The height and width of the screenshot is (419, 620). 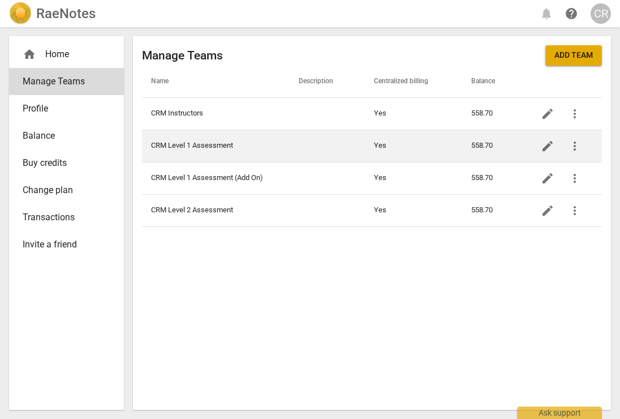 What do you see at coordinates (323, 82) in the screenshot?
I see `span: Description` at bounding box center [323, 82].